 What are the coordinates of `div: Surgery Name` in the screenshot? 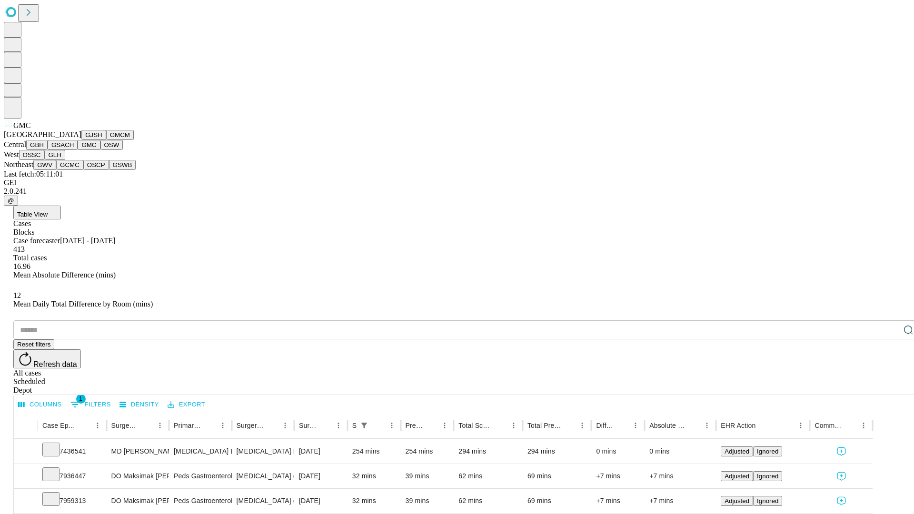 It's located at (250, 426).